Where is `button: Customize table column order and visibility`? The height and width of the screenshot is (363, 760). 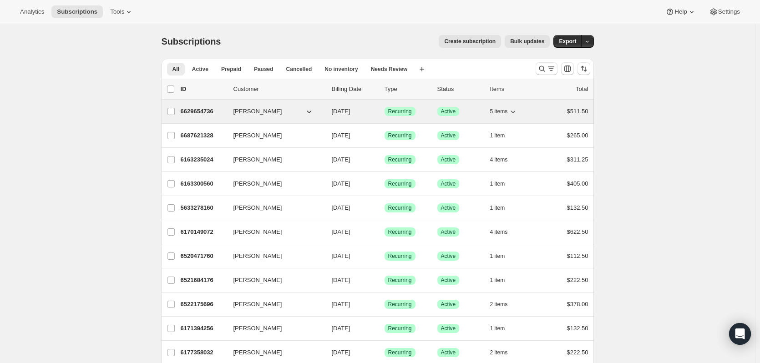 button: Customize table column order and visibility is located at coordinates (567, 69).